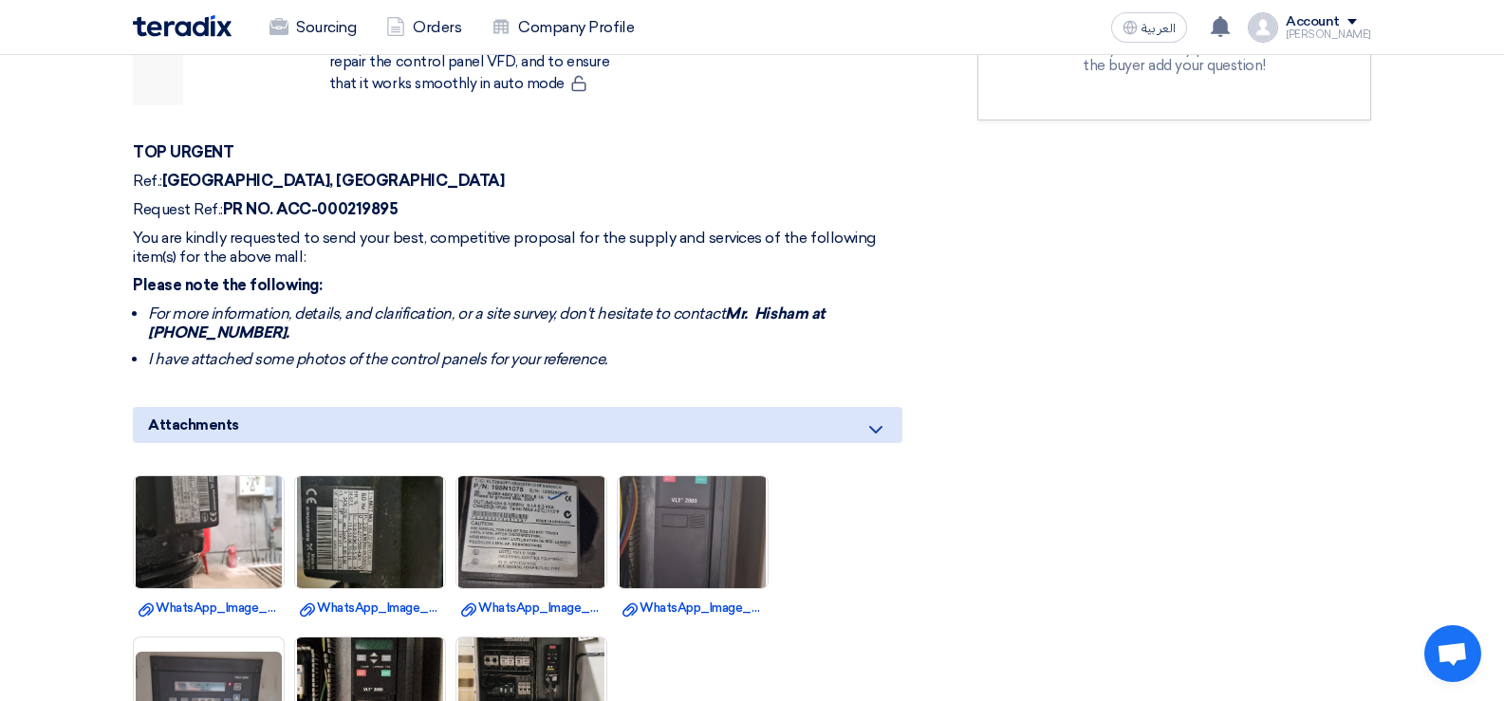 Image resolution: width=1504 pixels, height=701 pixels. What do you see at coordinates (1312, 22) in the screenshot?
I see `div: Account` at bounding box center [1312, 22].